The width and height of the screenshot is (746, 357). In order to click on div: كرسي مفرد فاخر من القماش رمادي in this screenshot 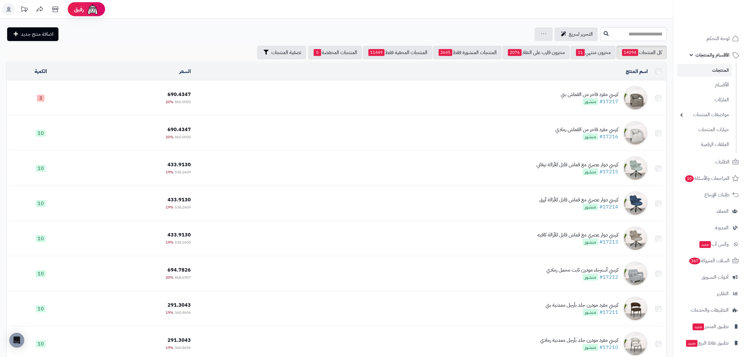, I will do `click(587, 130)`.